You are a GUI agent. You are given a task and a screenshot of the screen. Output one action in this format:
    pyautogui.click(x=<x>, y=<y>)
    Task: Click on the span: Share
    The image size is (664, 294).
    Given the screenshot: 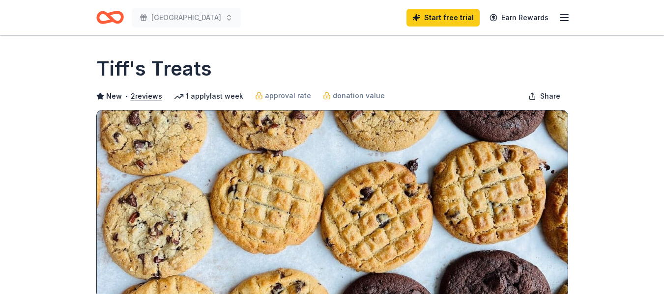 What is the action you would take?
    pyautogui.click(x=550, y=96)
    